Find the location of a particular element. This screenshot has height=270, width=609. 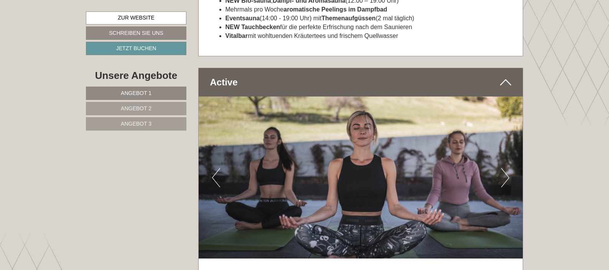

strong: aromatische Peelings im Dampfbad is located at coordinates (335, 9).